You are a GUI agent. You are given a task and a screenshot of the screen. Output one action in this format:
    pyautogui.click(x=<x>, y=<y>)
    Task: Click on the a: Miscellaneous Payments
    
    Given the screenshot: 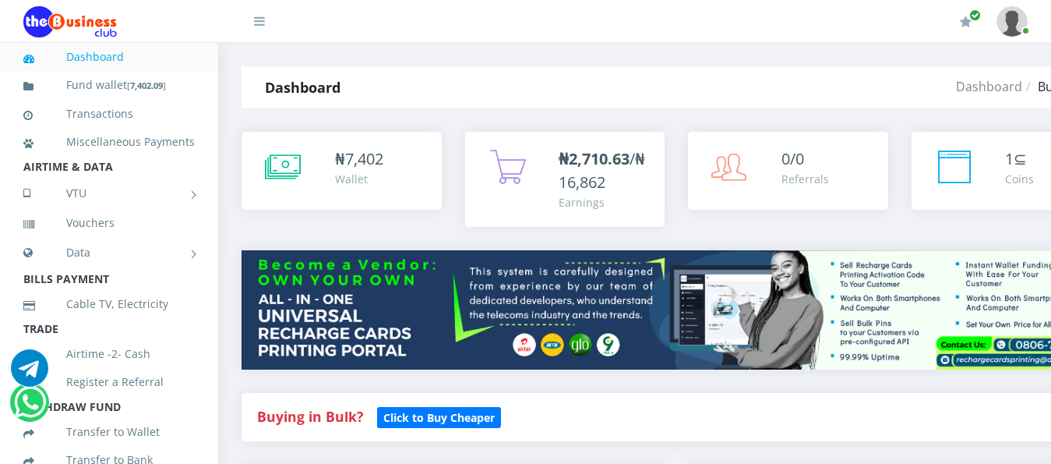 What is the action you would take?
    pyautogui.click(x=109, y=142)
    